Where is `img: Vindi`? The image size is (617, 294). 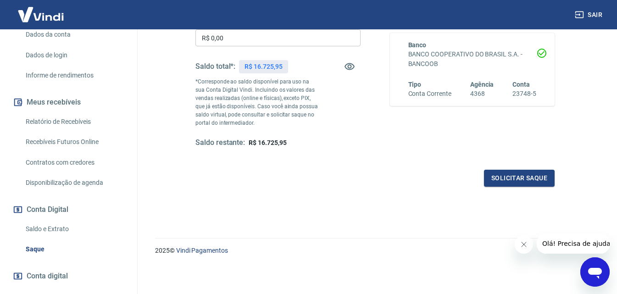
img: Vindi is located at coordinates (41, 14).